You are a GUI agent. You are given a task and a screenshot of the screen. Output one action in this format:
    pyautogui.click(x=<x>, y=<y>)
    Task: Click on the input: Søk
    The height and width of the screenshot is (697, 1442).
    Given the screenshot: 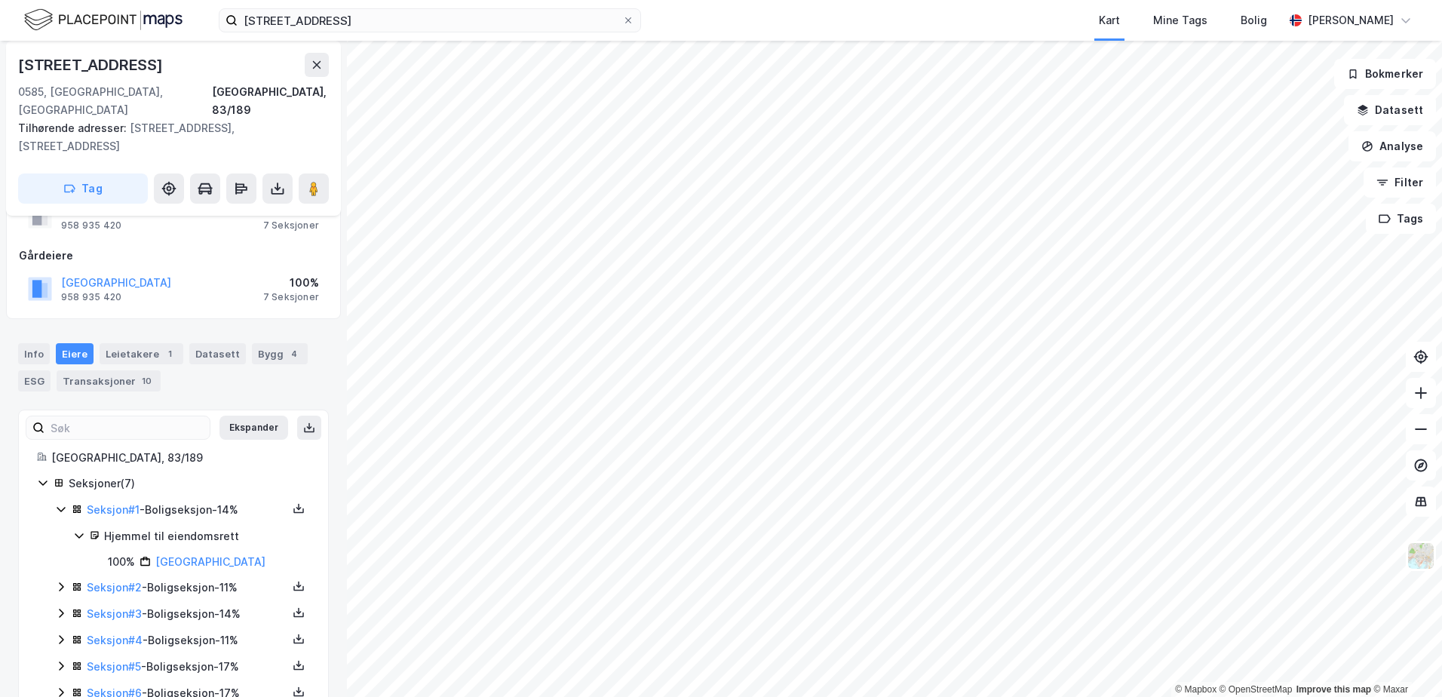 What is the action you would take?
    pyautogui.click(x=127, y=428)
    